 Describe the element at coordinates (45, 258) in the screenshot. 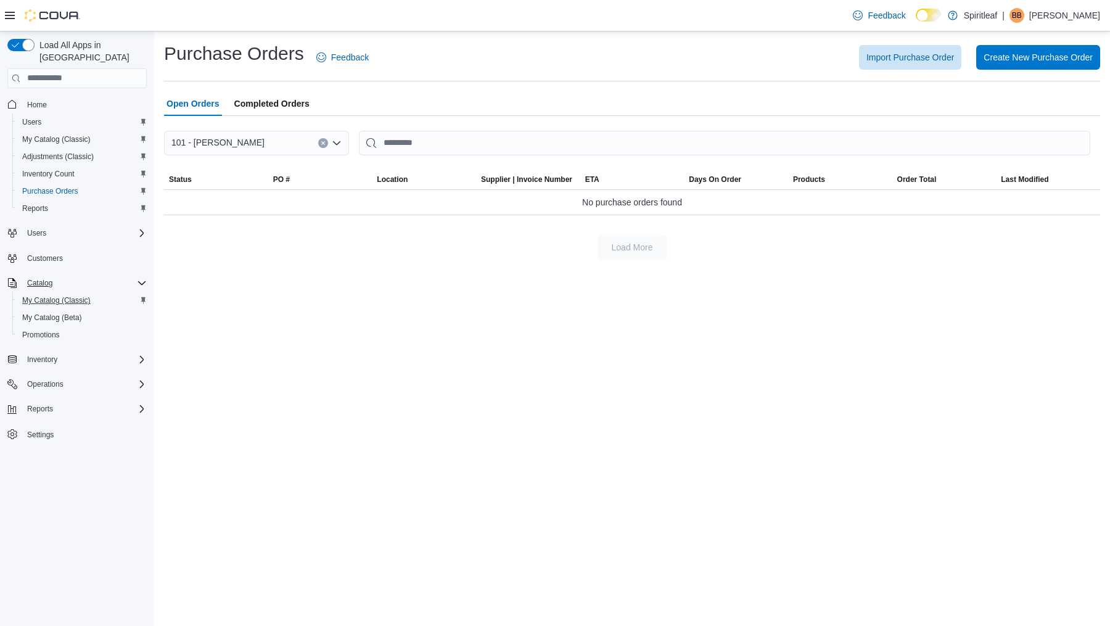

I see `a: Customers` at that location.